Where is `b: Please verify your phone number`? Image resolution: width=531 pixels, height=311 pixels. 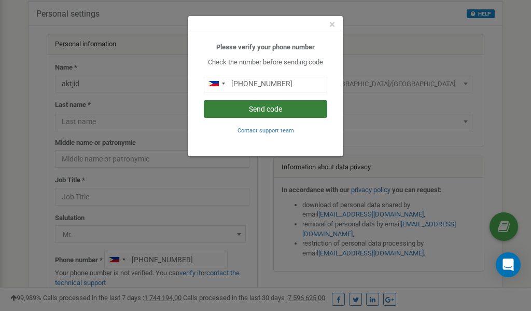
b: Please verify your phone number is located at coordinates (265, 47).